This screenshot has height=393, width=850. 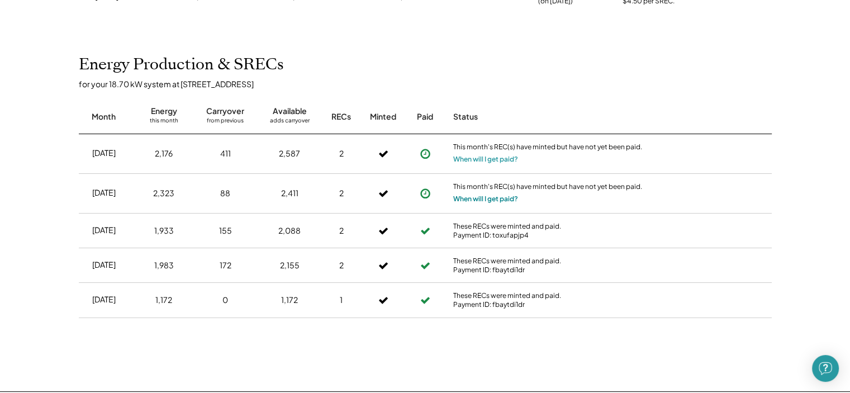 I want to click on div: this month, so click(x=164, y=122).